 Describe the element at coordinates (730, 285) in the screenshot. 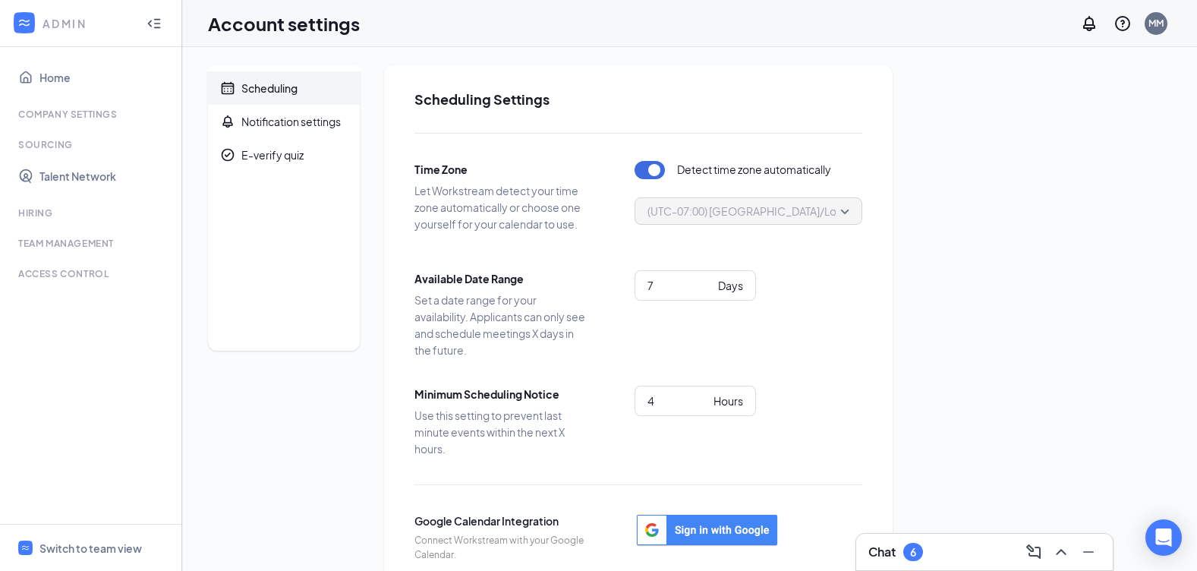

I see `div: Days` at that location.